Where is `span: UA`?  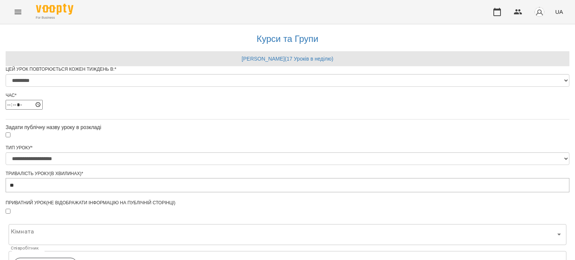
span: UA is located at coordinates (559, 12).